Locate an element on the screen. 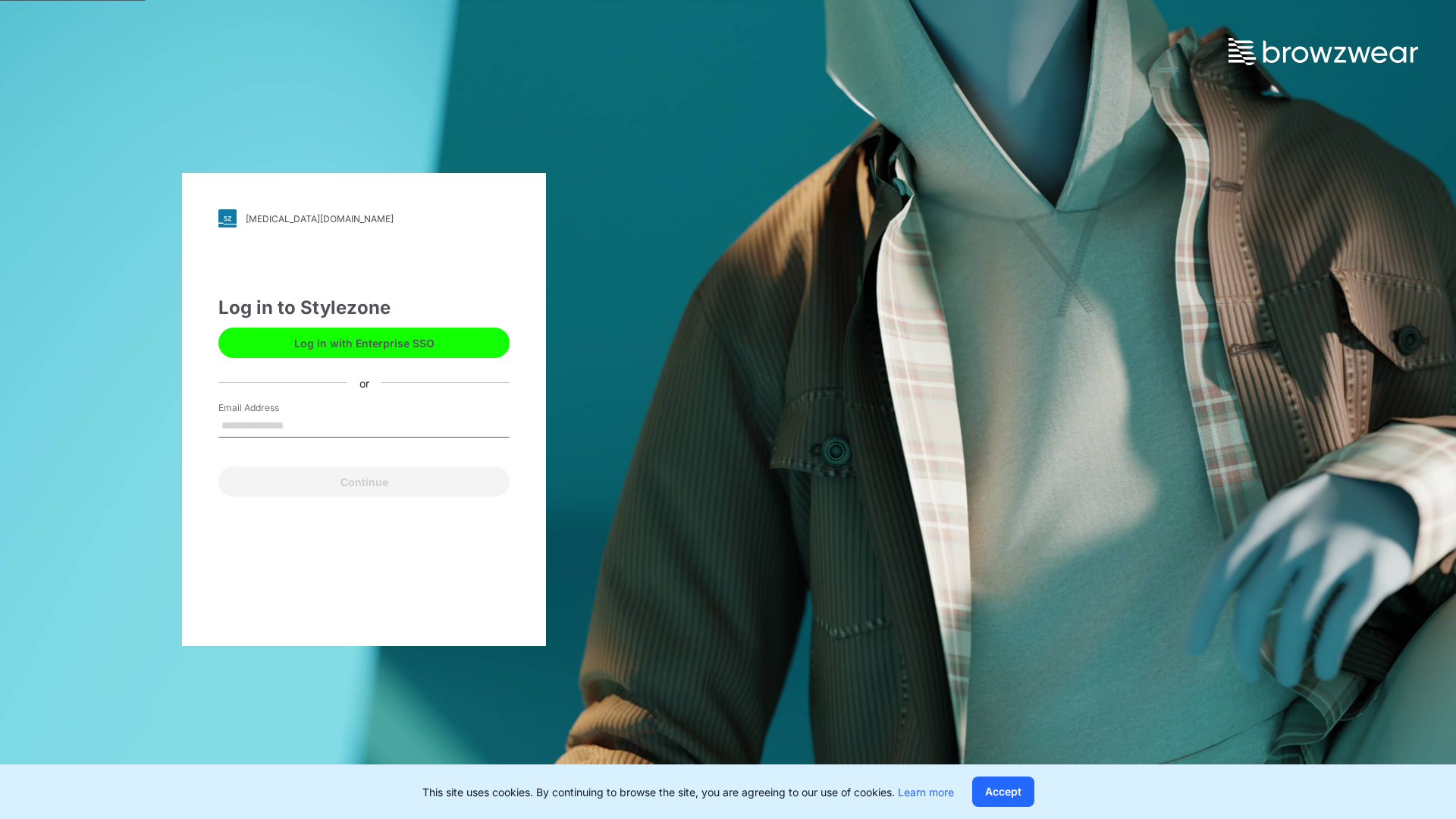 This screenshot has height=819, width=1456. button: Accept is located at coordinates (1004, 791).